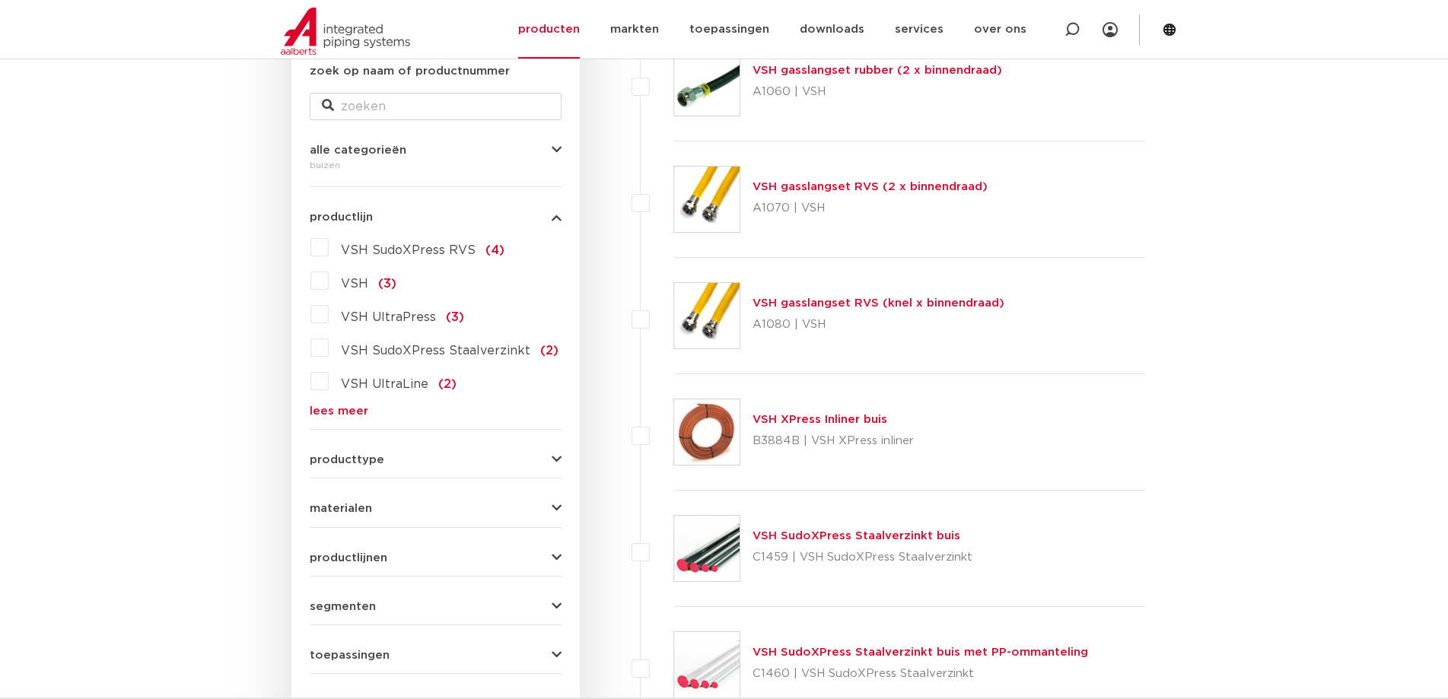  Describe the element at coordinates (877, 92) in the screenshot. I see `p: A1060 | VSH` at that location.